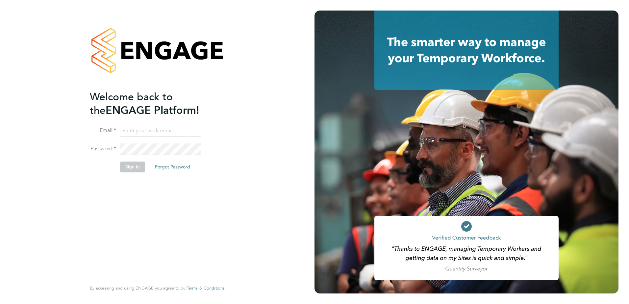 This screenshot has height=304, width=629. What do you see at coordinates (157, 288) in the screenshot?
I see `span: By accessing and using ENGAGE you agree to our` at bounding box center [157, 288].